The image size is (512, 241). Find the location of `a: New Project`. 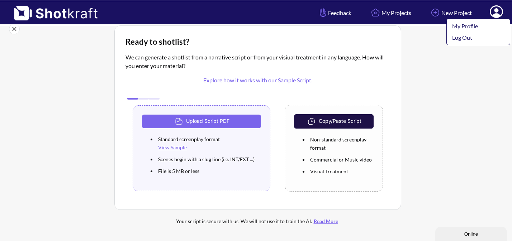

a: New Project is located at coordinates (450, 13).